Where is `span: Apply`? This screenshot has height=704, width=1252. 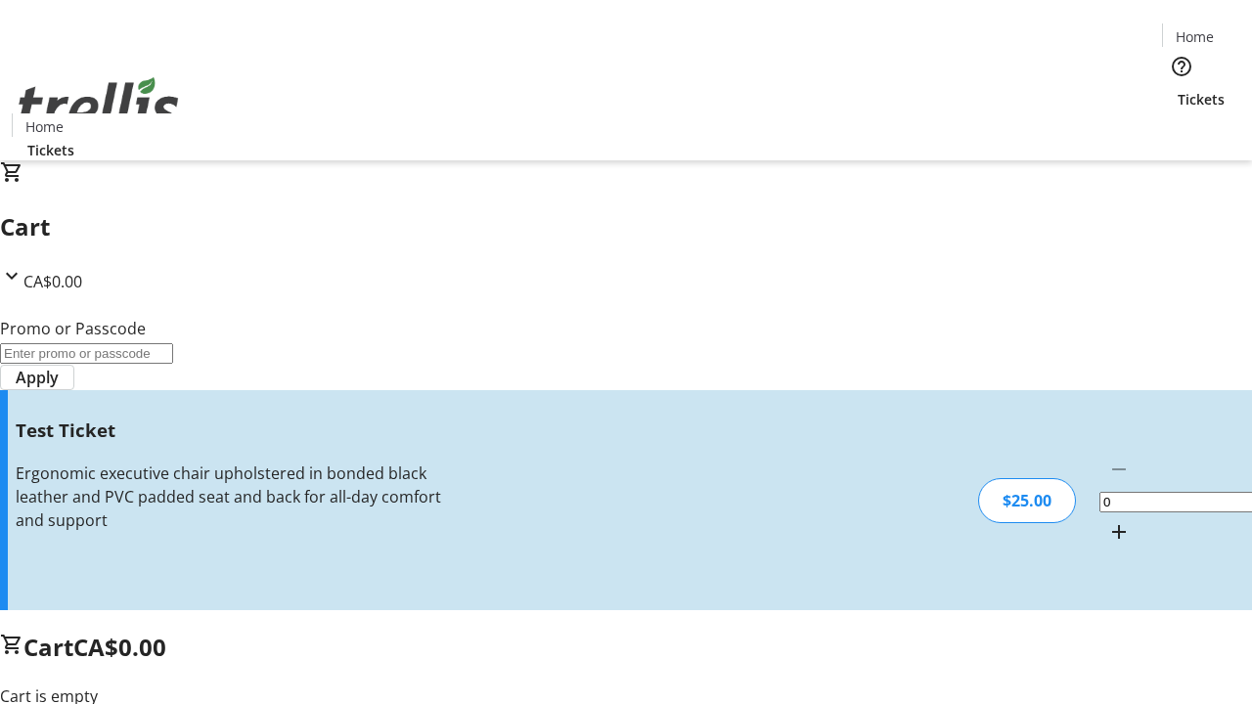 span: Apply is located at coordinates (37, 378).